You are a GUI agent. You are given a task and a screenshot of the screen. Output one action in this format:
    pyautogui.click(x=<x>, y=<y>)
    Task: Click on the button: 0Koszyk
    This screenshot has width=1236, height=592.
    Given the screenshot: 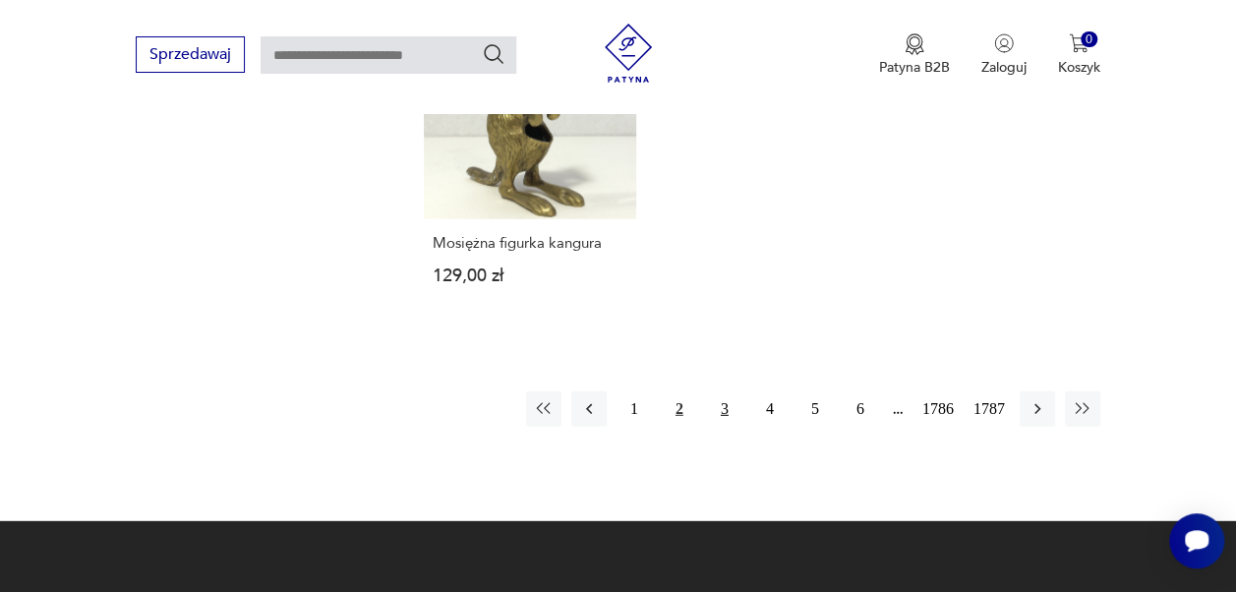 What is the action you would take?
    pyautogui.click(x=1079, y=55)
    